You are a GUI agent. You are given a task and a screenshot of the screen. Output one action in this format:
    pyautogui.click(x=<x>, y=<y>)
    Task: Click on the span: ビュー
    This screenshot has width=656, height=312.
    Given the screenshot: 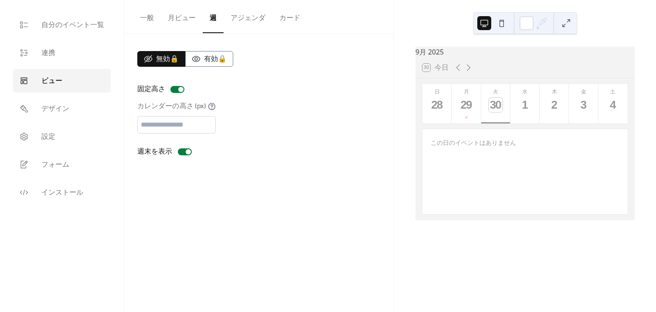 What is the action you would take?
    pyautogui.click(x=52, y=81)
    